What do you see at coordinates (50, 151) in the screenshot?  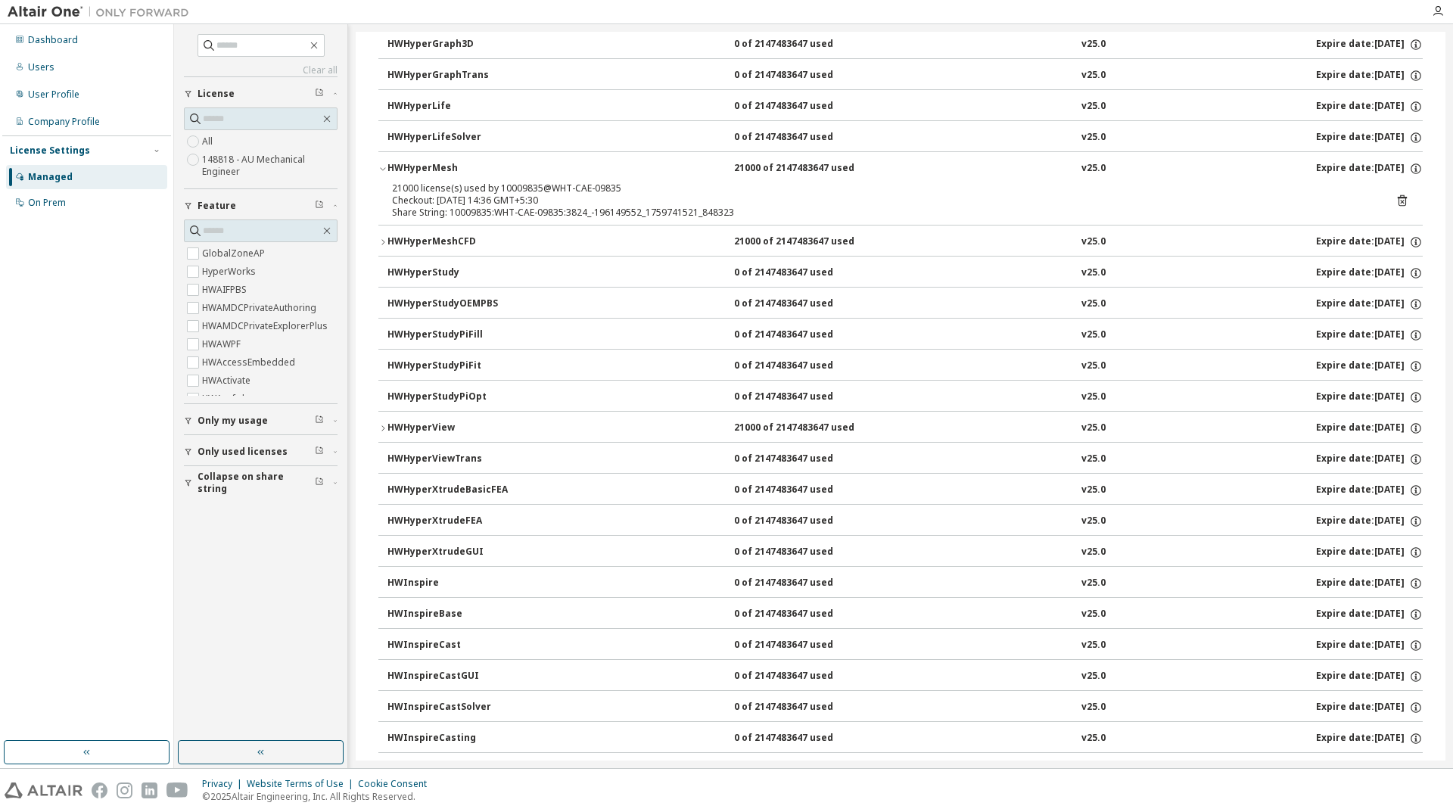 I see `div: License Settings` at bounding box center [50, 151].